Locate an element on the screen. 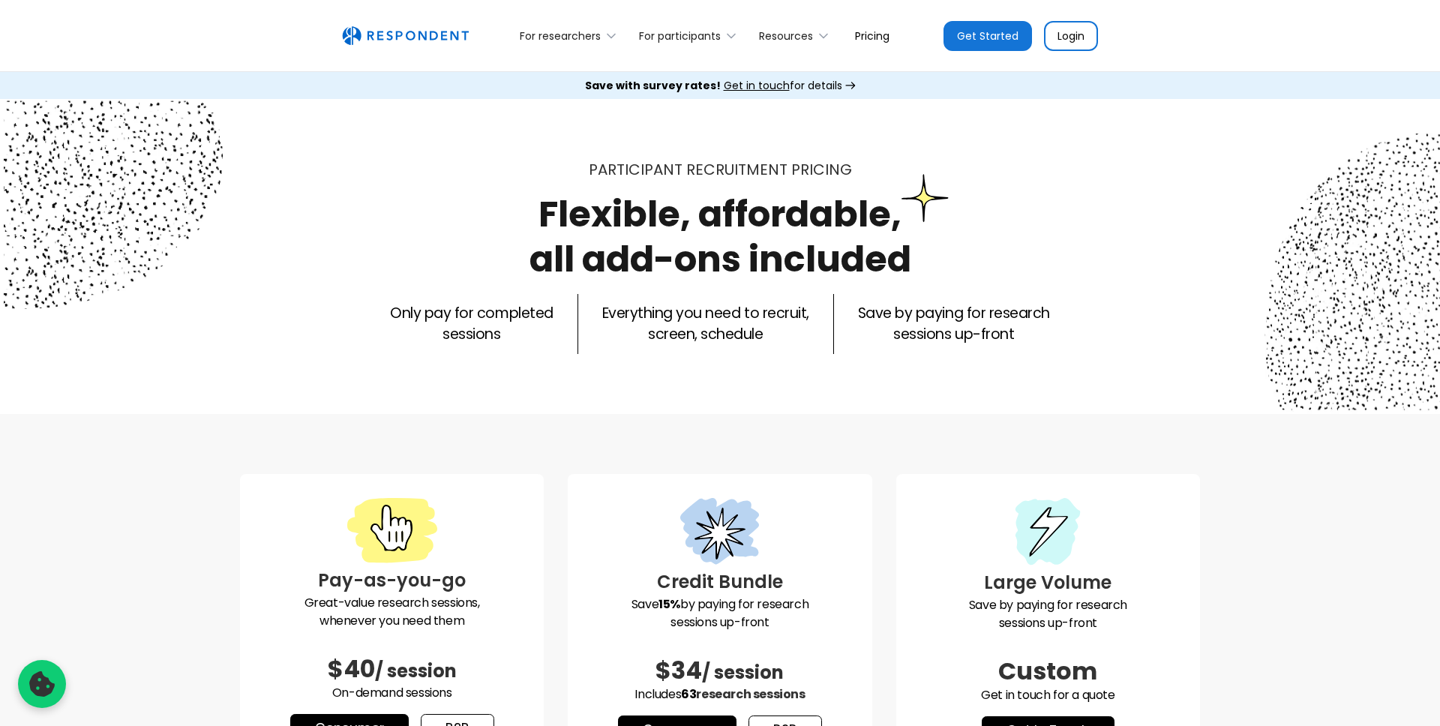 This screenshot has width=1440, height=726. a: Login is located at coordinates (1071, 36).